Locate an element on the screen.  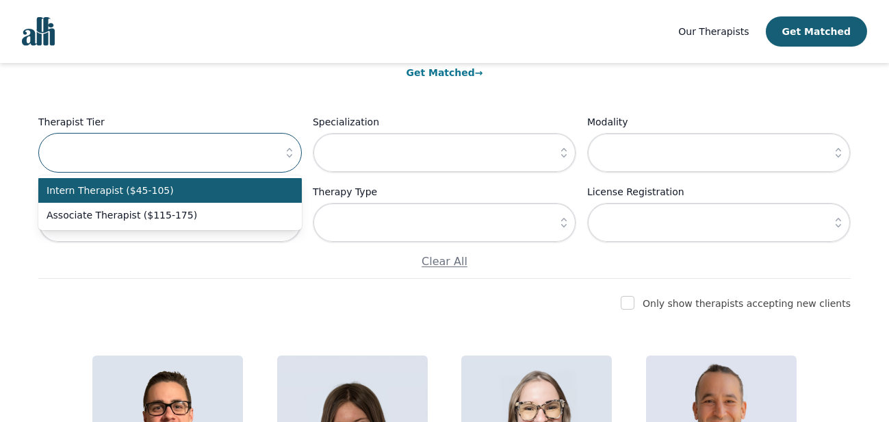
button: Get Matched is located at coordinates (817, 31).